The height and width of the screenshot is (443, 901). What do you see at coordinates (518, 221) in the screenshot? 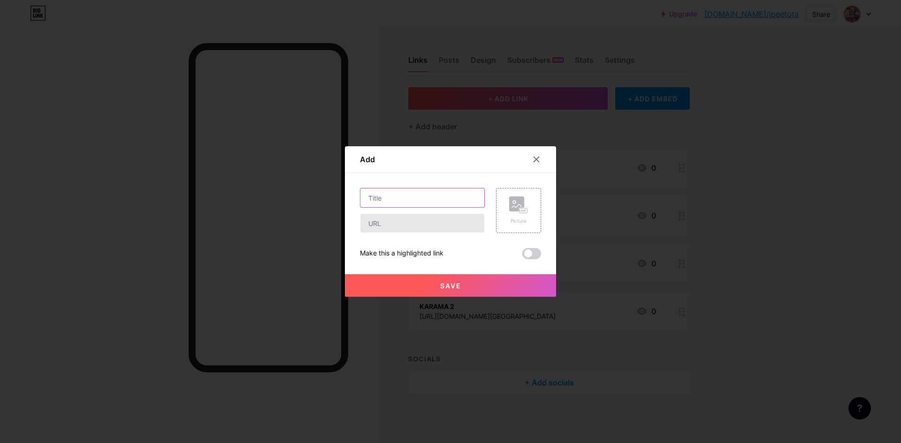
I see `div: Picture` at bounding box center [518, 221].